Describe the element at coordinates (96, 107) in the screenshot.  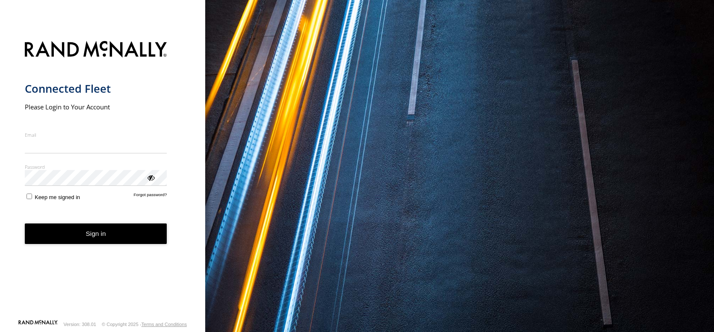
I see `h2: Please Login to Your Account` at that location.